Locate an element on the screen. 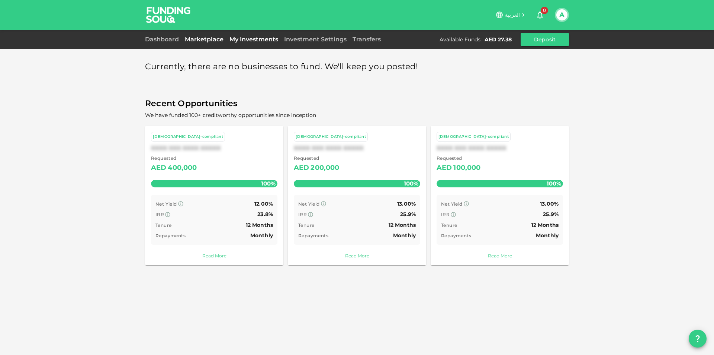  span: 0 is located at coordinates (545, 10).